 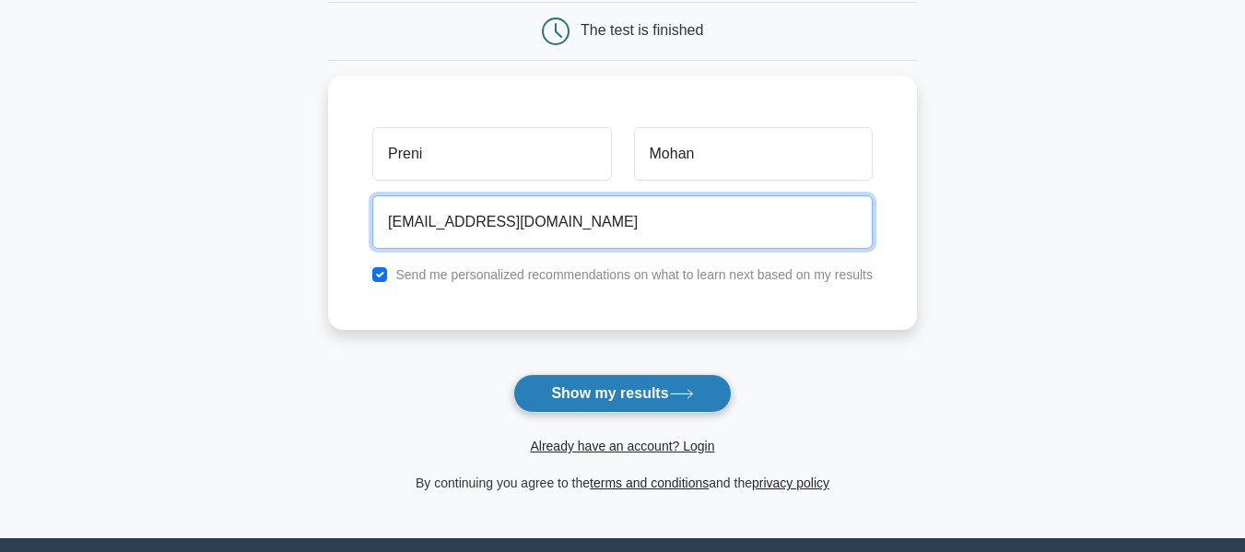 I want to click on label: Send me personalized recommendations on what to learn next based on my results, so click(x=634, y=275).